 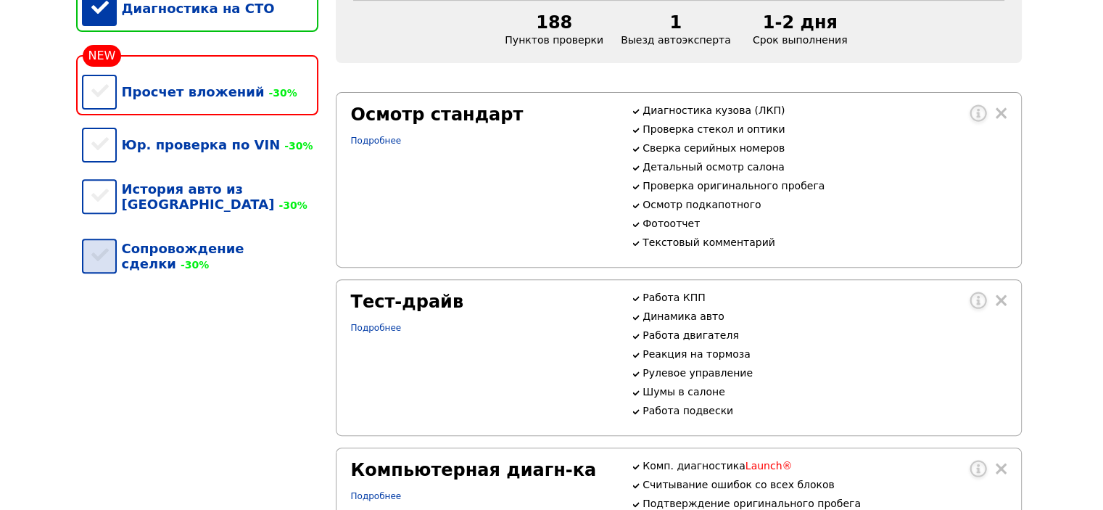 I want to click on div: Срок выполнения, so click(x=800, y=29).